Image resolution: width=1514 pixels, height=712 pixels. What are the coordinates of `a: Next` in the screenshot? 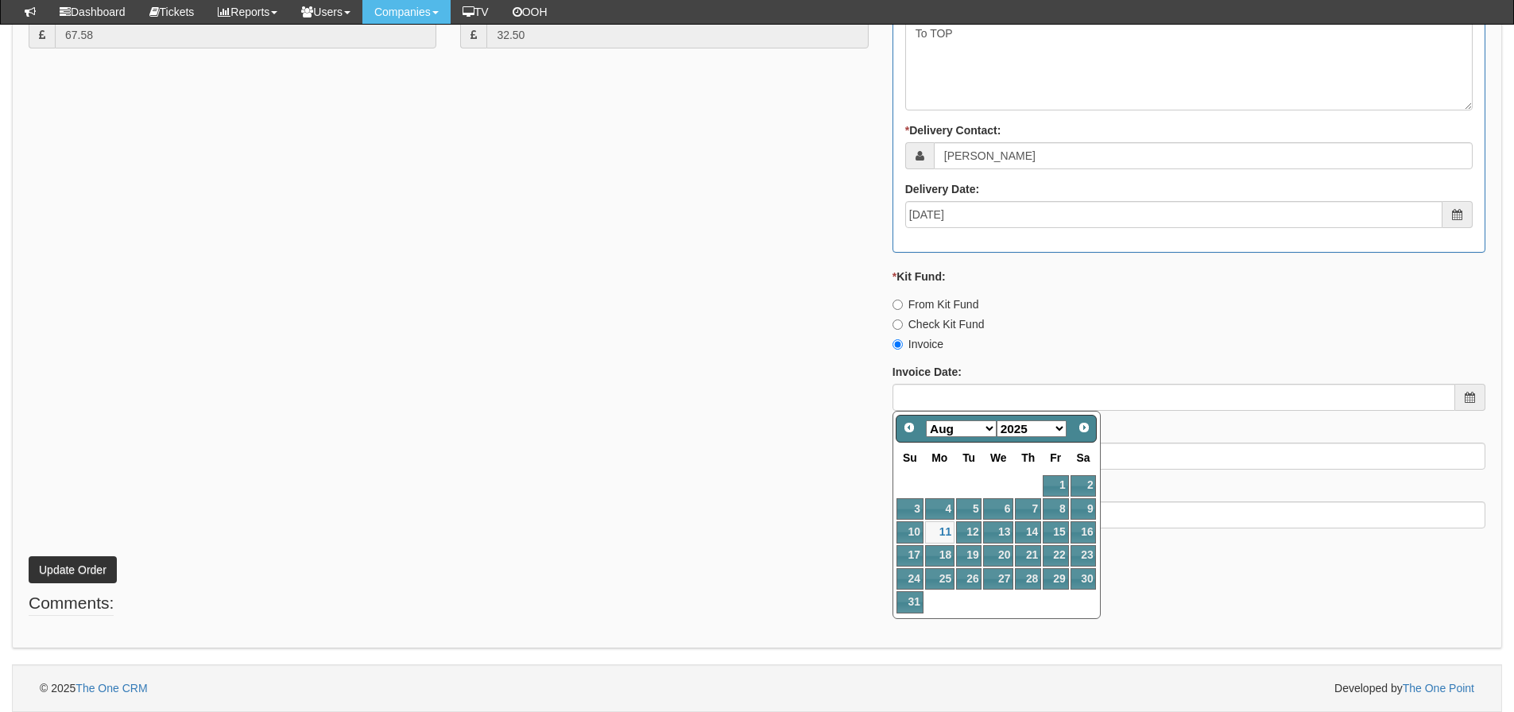 It's located at (1084, 428).